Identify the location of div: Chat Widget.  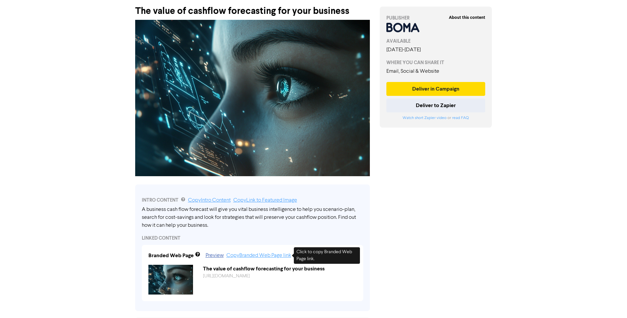
(610, 302).